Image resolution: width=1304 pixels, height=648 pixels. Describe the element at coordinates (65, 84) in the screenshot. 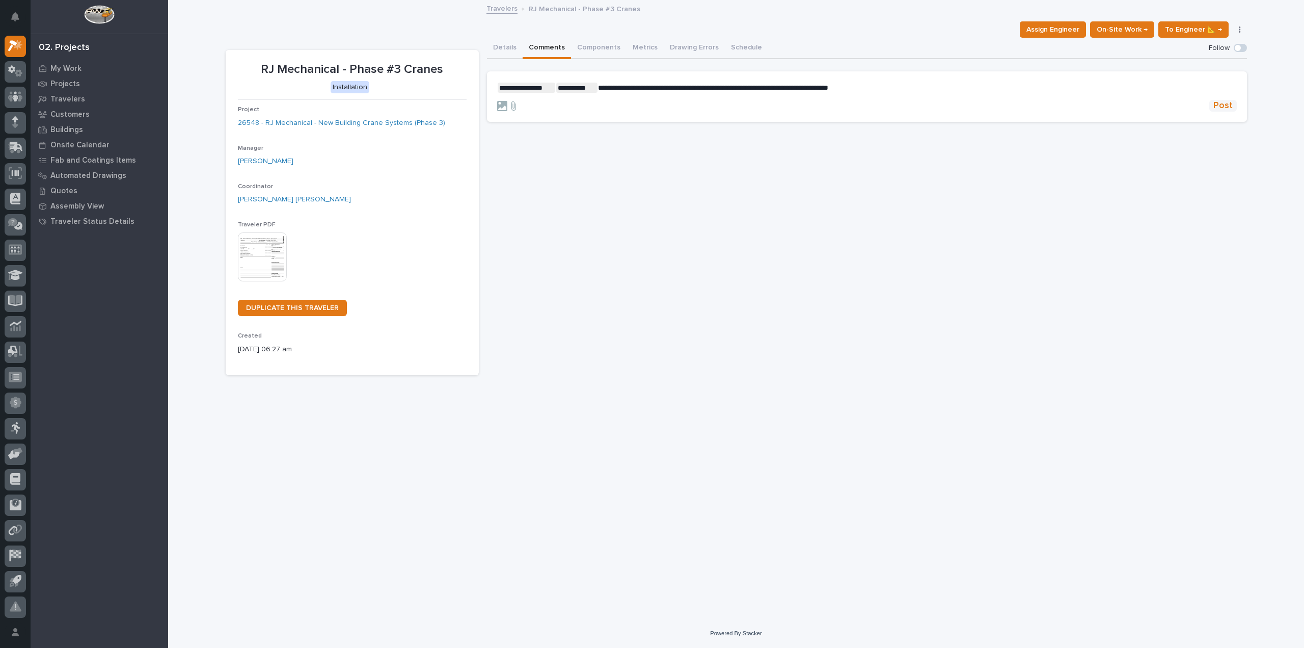

I see `p: Projects` at that location.